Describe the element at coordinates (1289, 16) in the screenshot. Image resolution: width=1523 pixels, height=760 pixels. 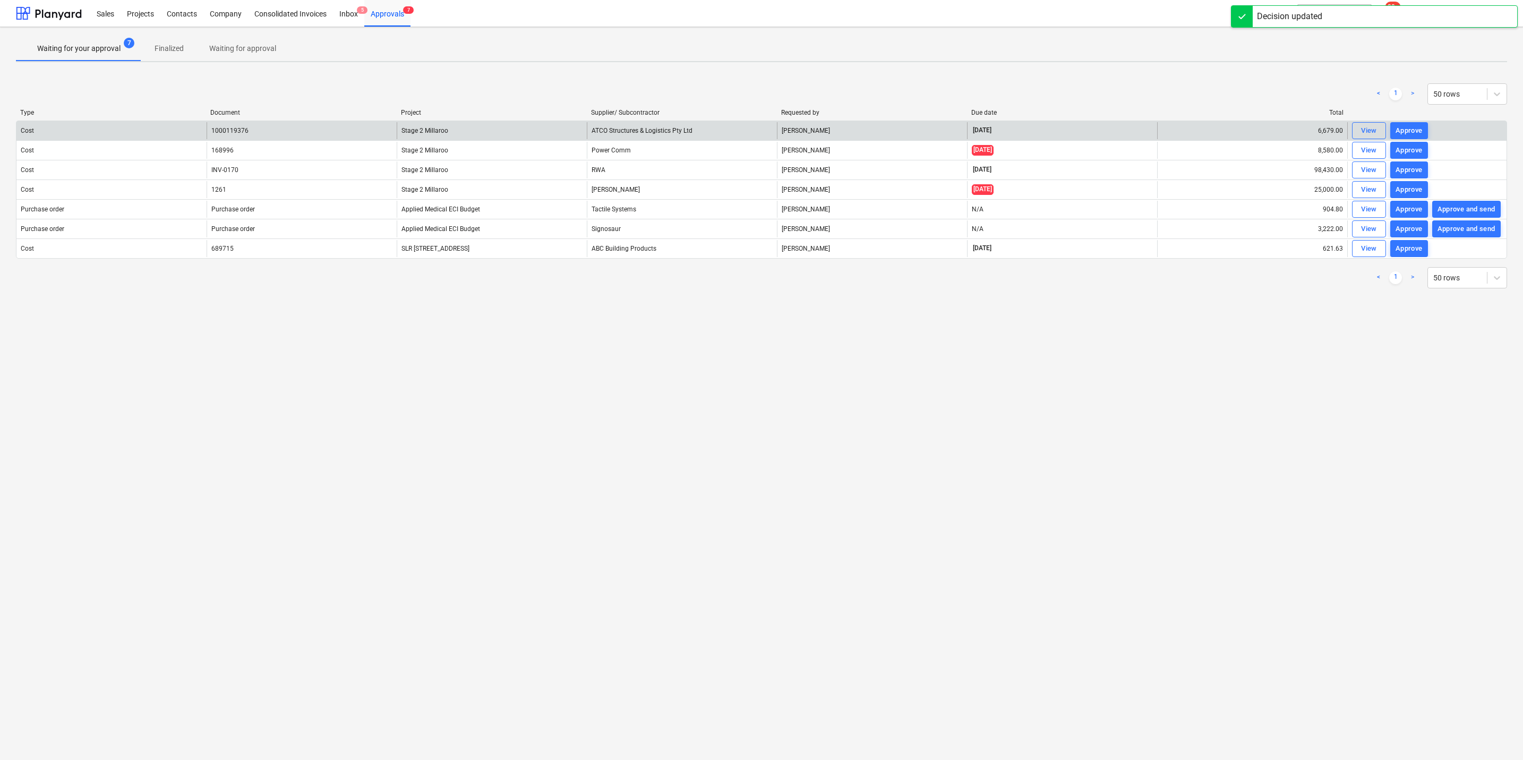
I see `div: Decision updated` at that location.